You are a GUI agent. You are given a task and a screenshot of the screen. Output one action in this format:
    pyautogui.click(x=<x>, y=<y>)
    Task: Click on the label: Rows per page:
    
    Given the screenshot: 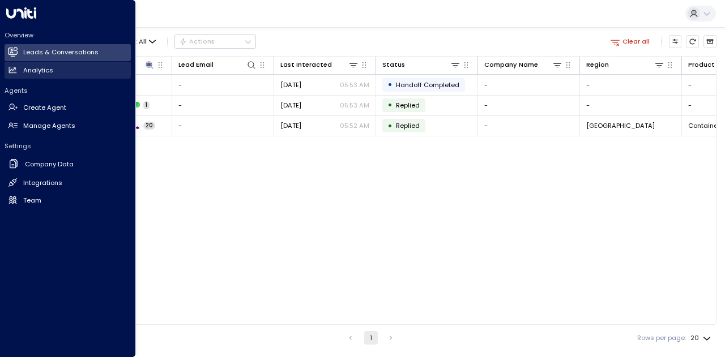 What is the action you would take?
    pyautogui.click(x=662, y=338)
    